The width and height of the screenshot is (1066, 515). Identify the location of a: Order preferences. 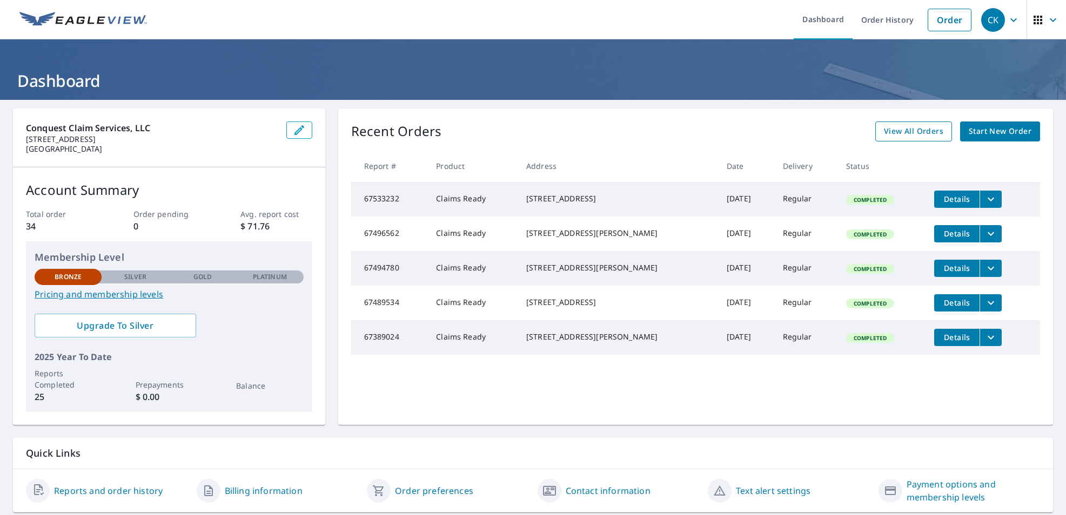
(434, 491).